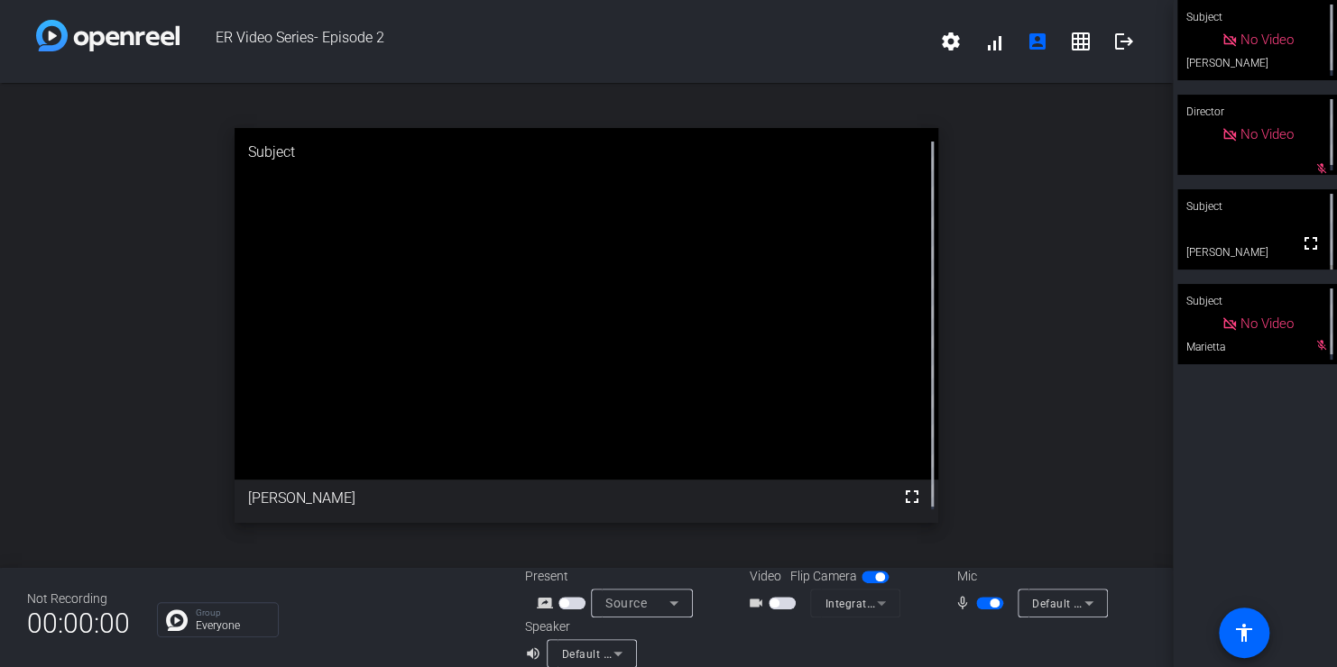  Describe the element at coordinates (1028, 576) in the screenshot. I see `div: Mic` at that location.